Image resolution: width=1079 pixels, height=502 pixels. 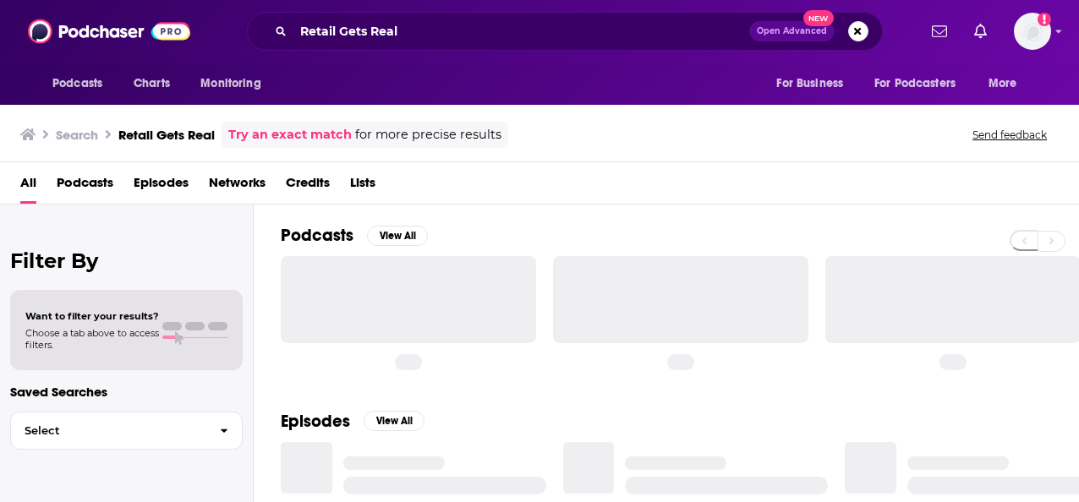 I want to click on h2: Episodes, so click(x=315, y=421).